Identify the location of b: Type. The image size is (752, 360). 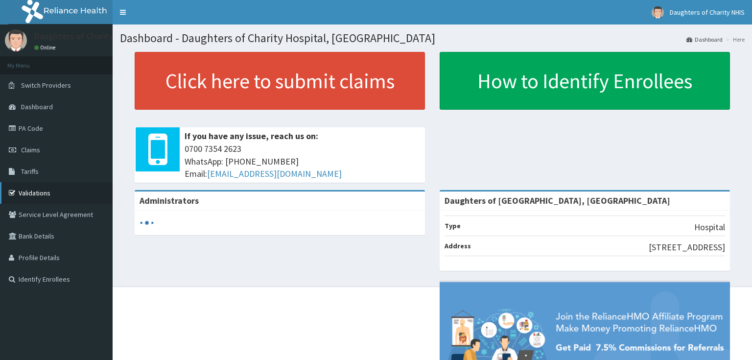
(452, 226).